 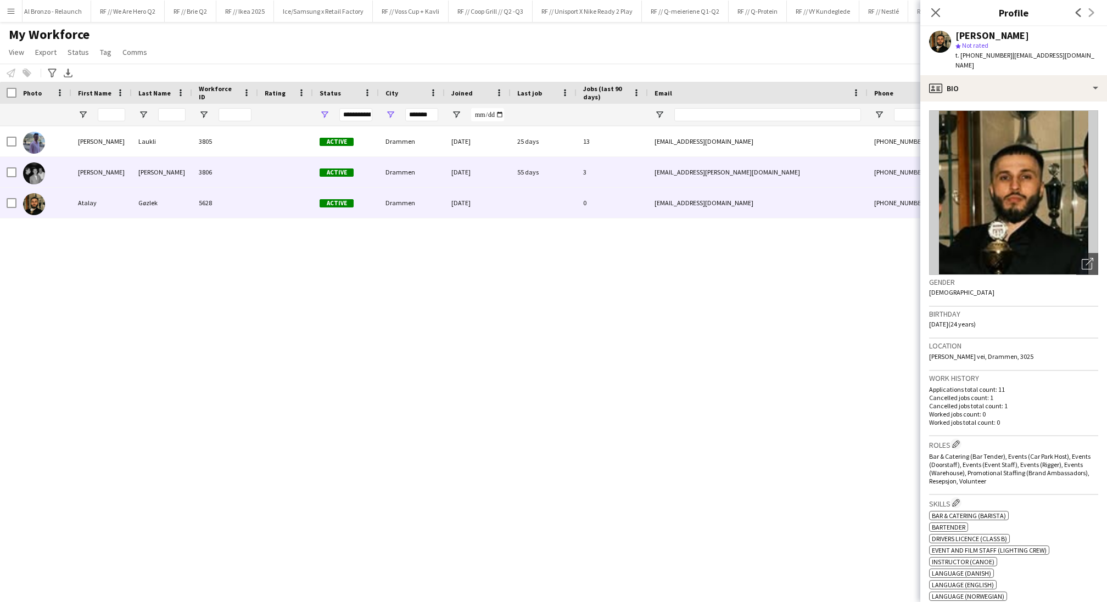 I want to click on h3: Roles, so click(x=1013, y=444).